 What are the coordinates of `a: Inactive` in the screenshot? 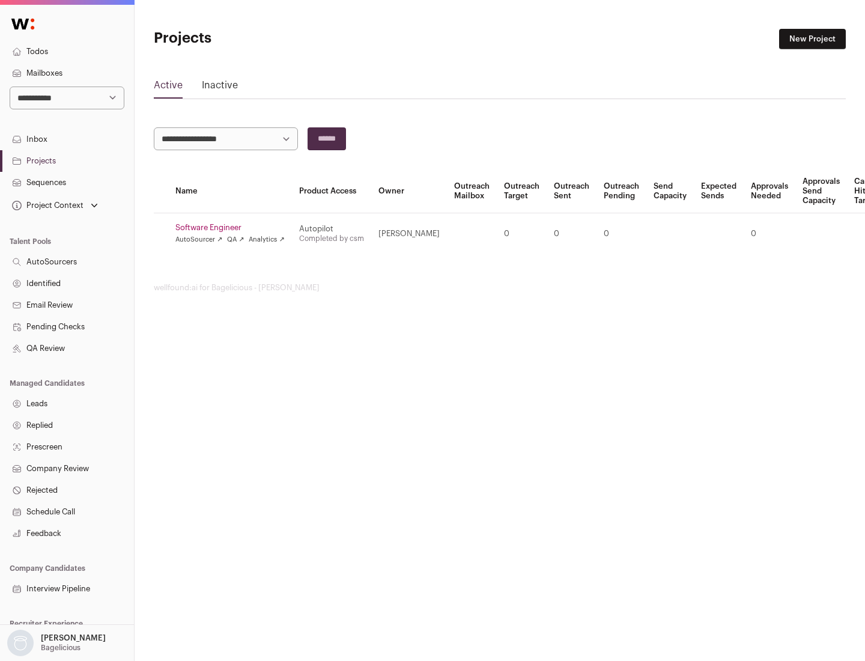 It's located at (220, 88).